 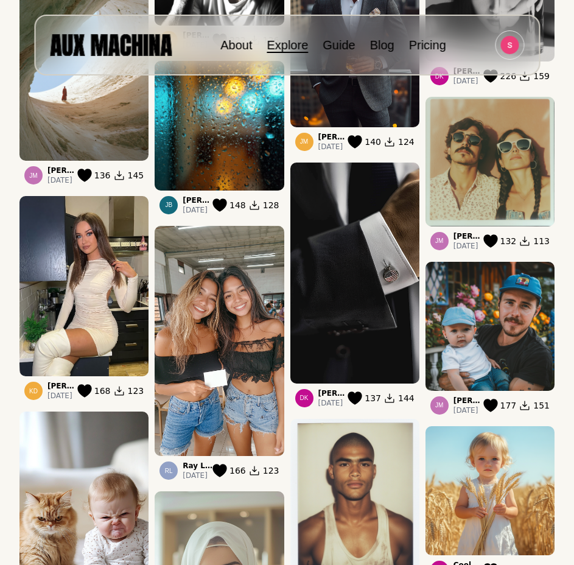 I want to click on div: John Barco, so click(x=168, y=205).